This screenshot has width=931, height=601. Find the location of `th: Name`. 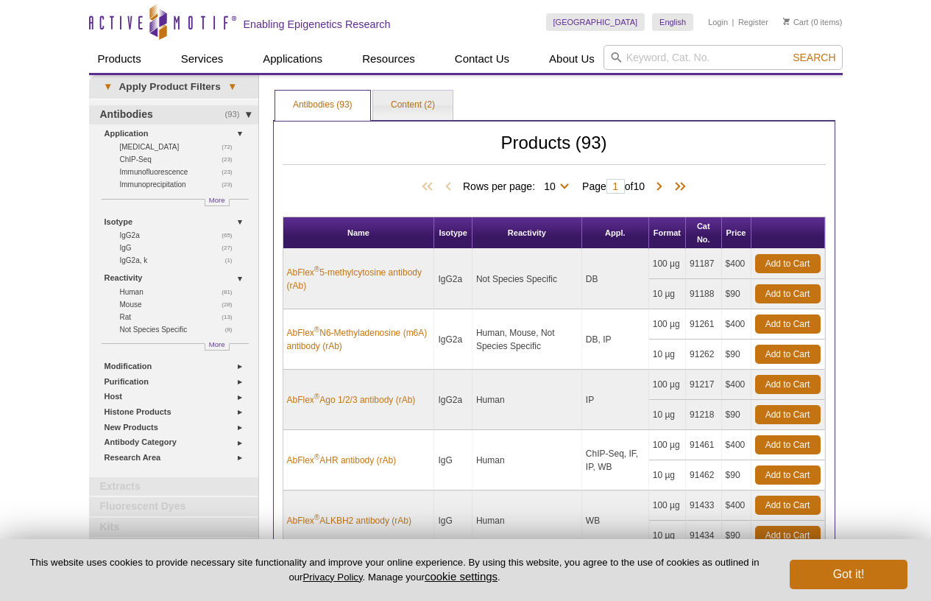

th: Name is located at coordinates (359, 233).